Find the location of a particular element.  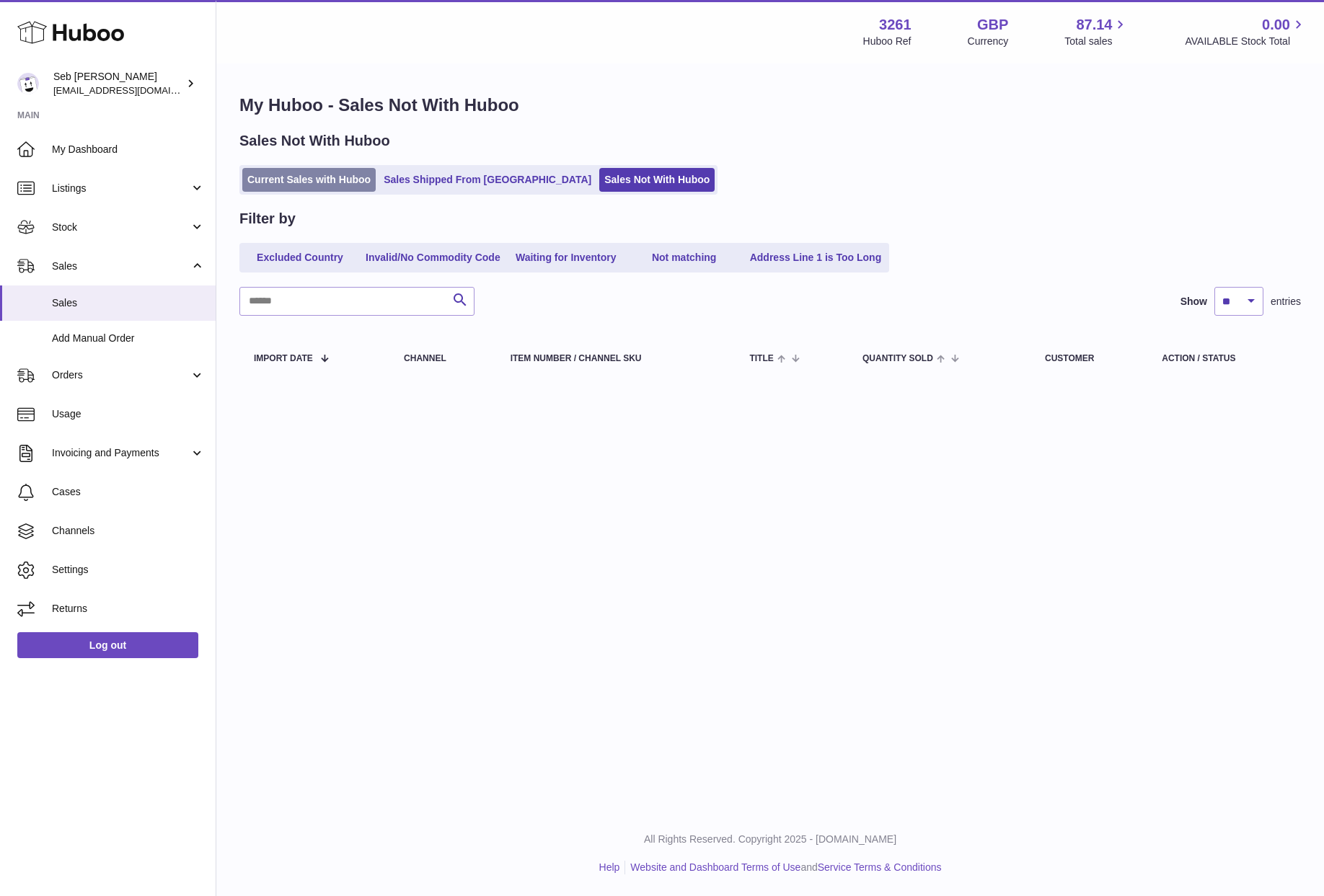

a: Help is located at coordinates (609, 868).